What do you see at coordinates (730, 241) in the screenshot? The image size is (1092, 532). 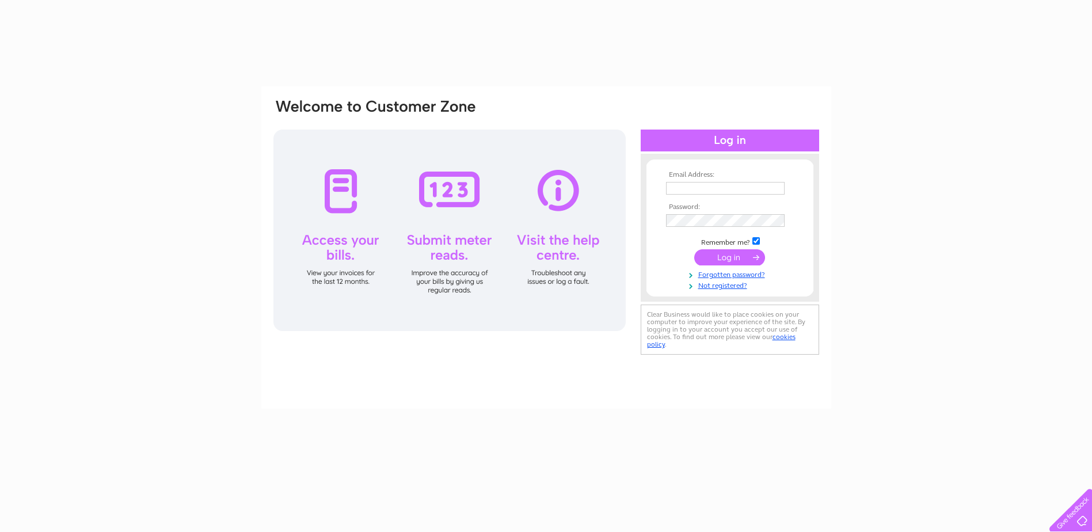 I see `td: Remember me?` at bounding box center [730, 241].